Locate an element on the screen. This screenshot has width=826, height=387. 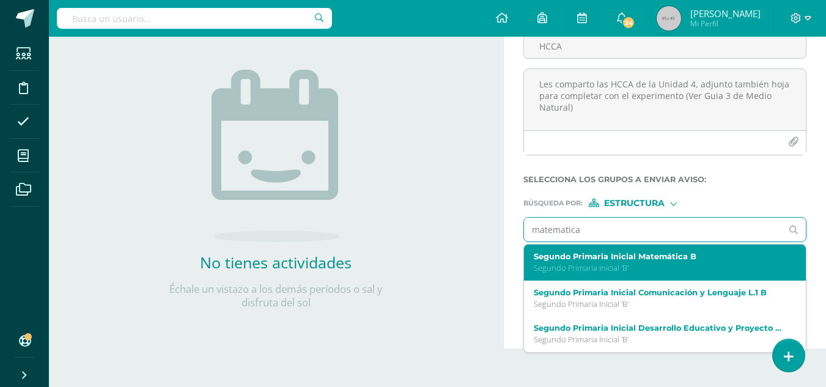
span: Mi Perfil is located at coordinates (725, 23).